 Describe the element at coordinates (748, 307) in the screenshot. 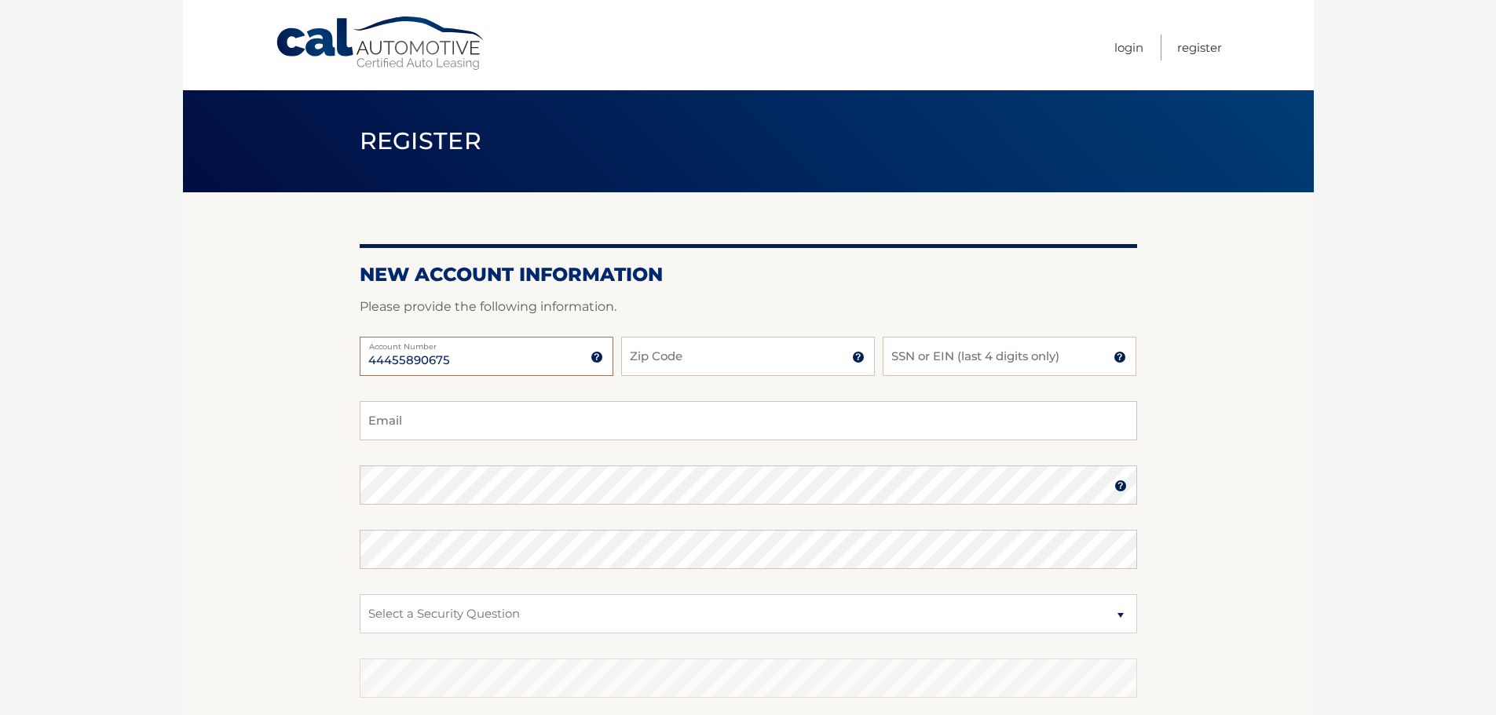

I see `p: Please provide the following information.` at that location.